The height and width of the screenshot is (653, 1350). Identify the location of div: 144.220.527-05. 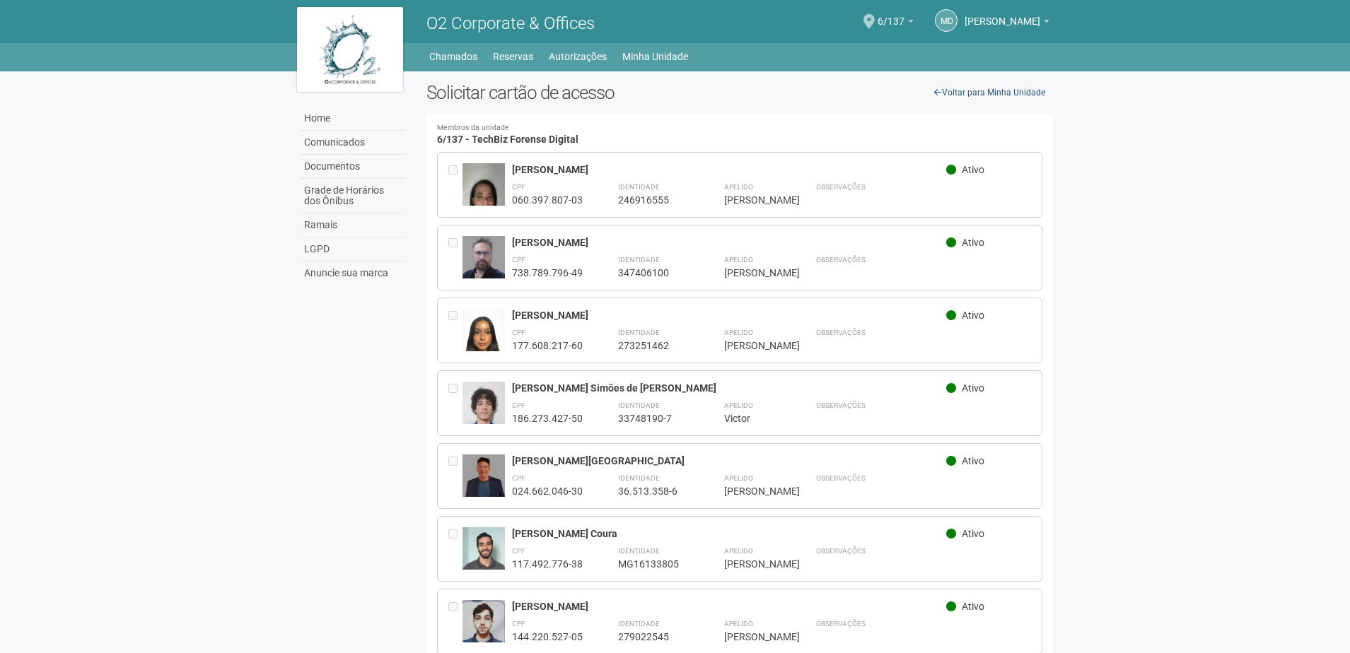
(547, 637).